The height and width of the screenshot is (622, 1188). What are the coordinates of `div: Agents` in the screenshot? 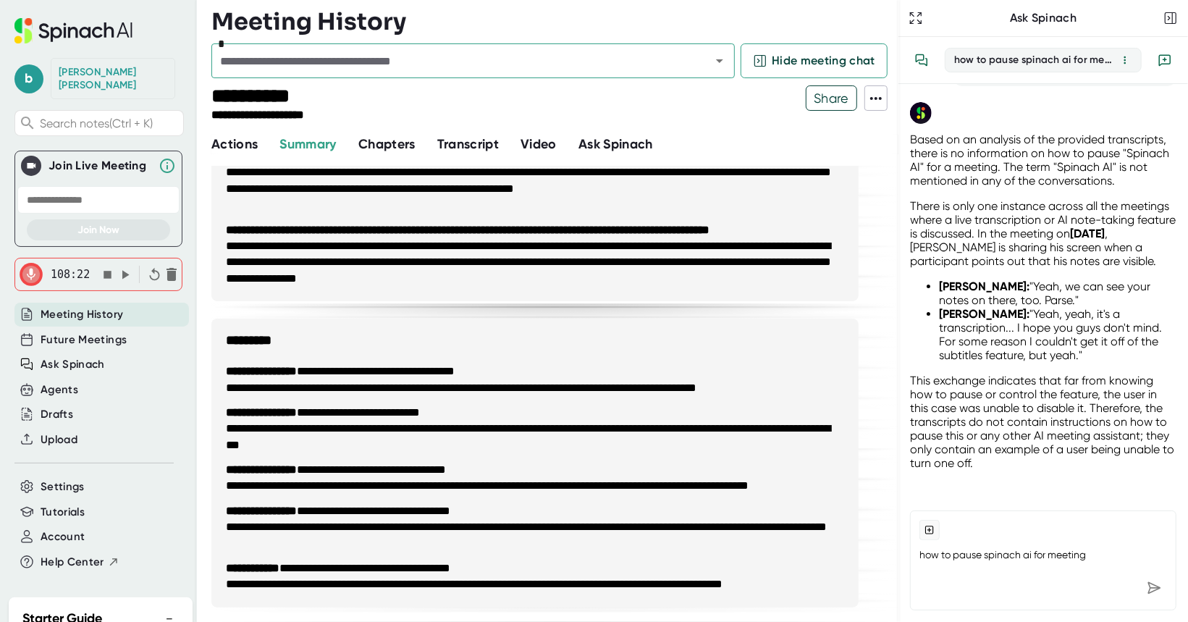 It's located at (59, 389).